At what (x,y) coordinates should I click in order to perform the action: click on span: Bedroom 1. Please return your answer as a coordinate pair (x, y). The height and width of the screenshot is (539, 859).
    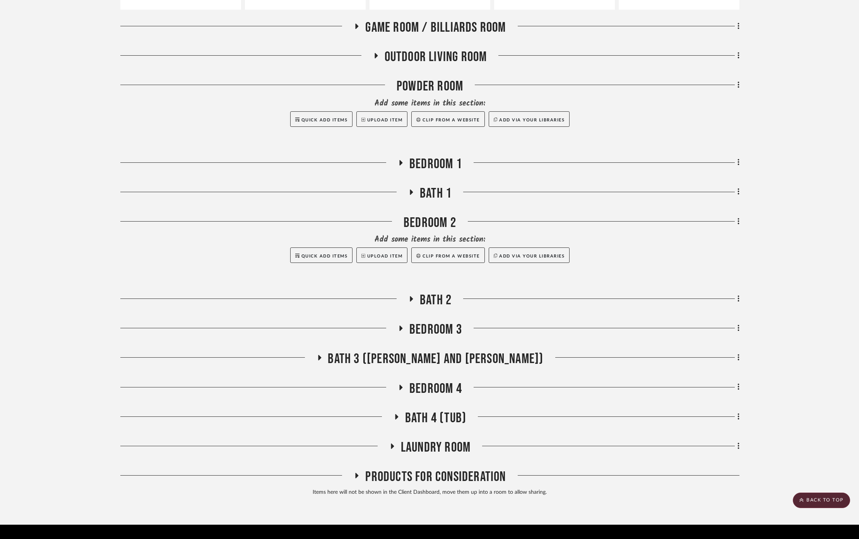
    Looking at the image, I should click on (435, 164).